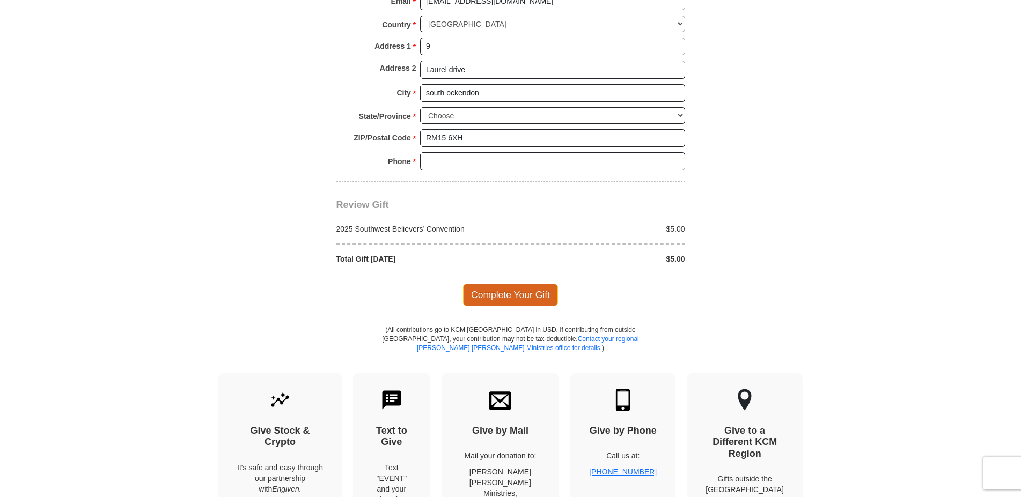 This screenshot has width=1021, height=497. What do you see at coordinates (623, 400) in the screenshot?
I see `img: mobile.svg` at bounding box center [623, 400].